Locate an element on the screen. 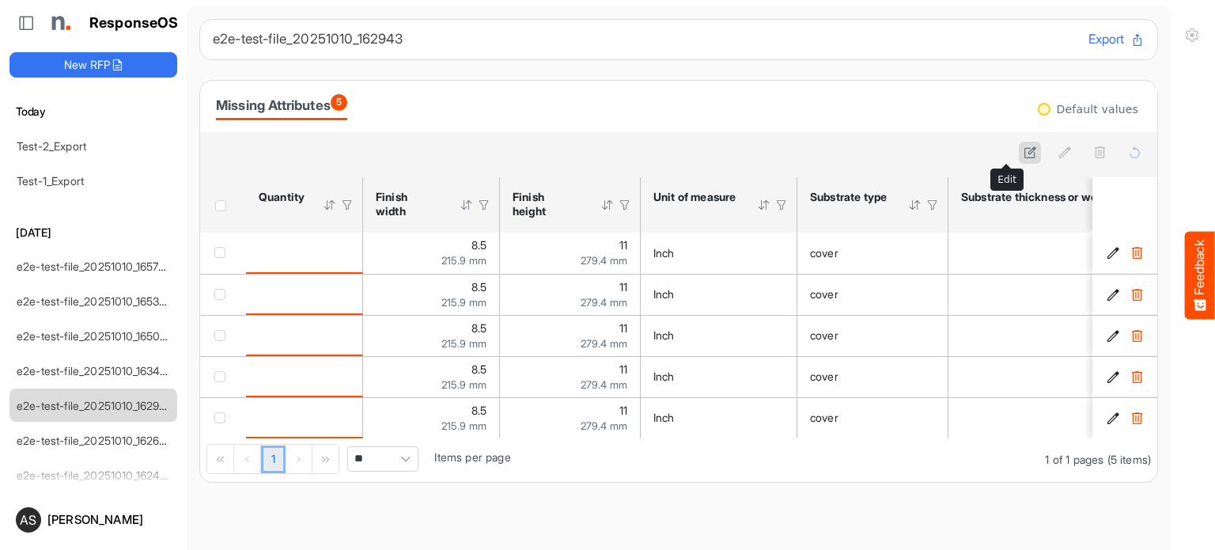  div: Unit of measure is located at coordinates (694, 197).